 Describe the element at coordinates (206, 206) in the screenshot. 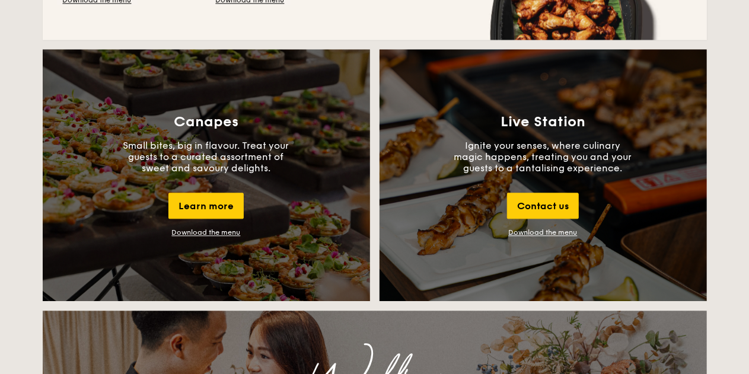

I see `div: Learn more` at that location.